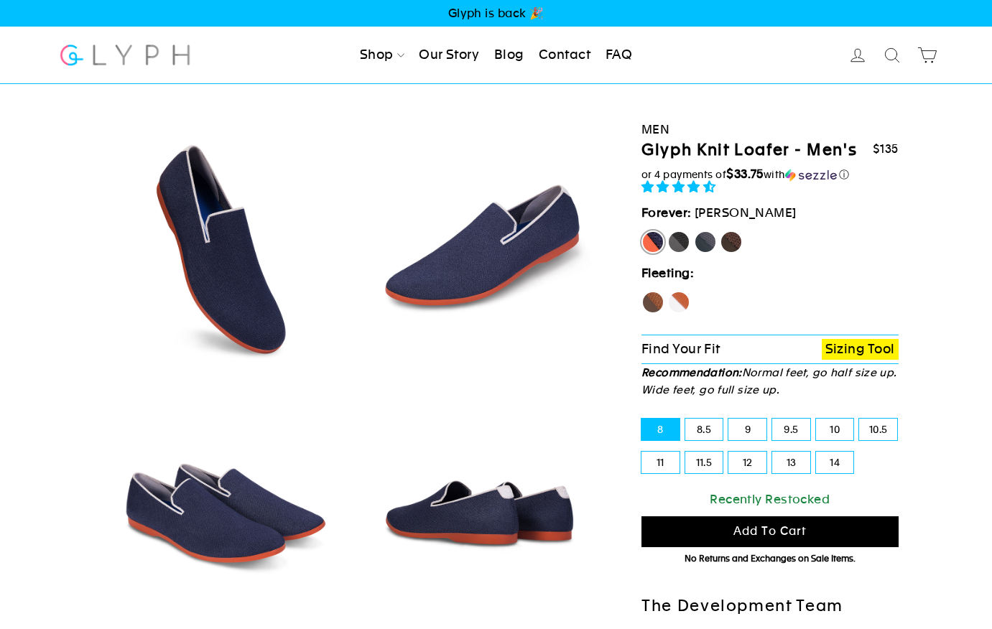  I want to click on strong: Forever:, so click(667, 213).